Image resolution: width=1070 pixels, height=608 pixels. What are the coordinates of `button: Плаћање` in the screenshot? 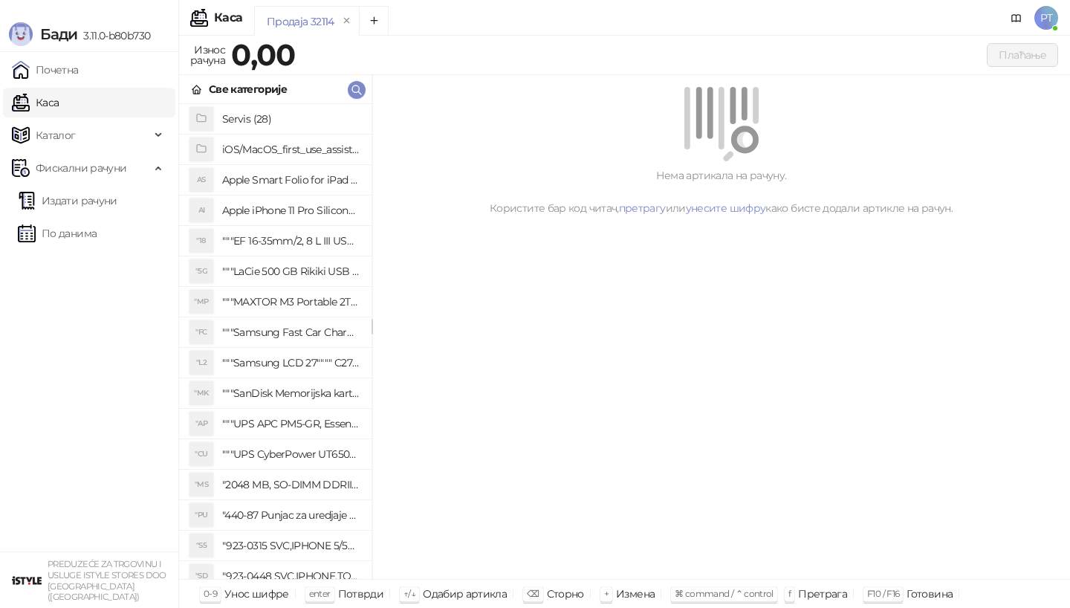 It's located at (1023, 55).